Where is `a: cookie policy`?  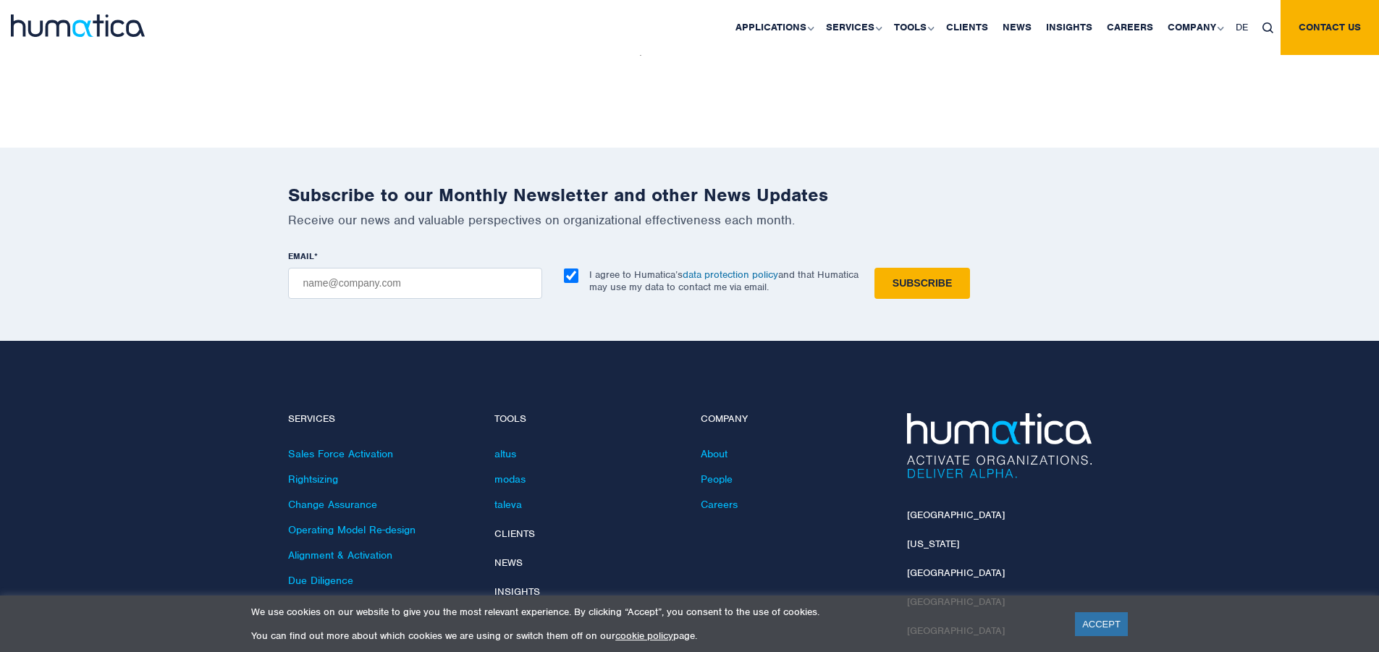
a: cookie policy is located at coordinates (644, 636).